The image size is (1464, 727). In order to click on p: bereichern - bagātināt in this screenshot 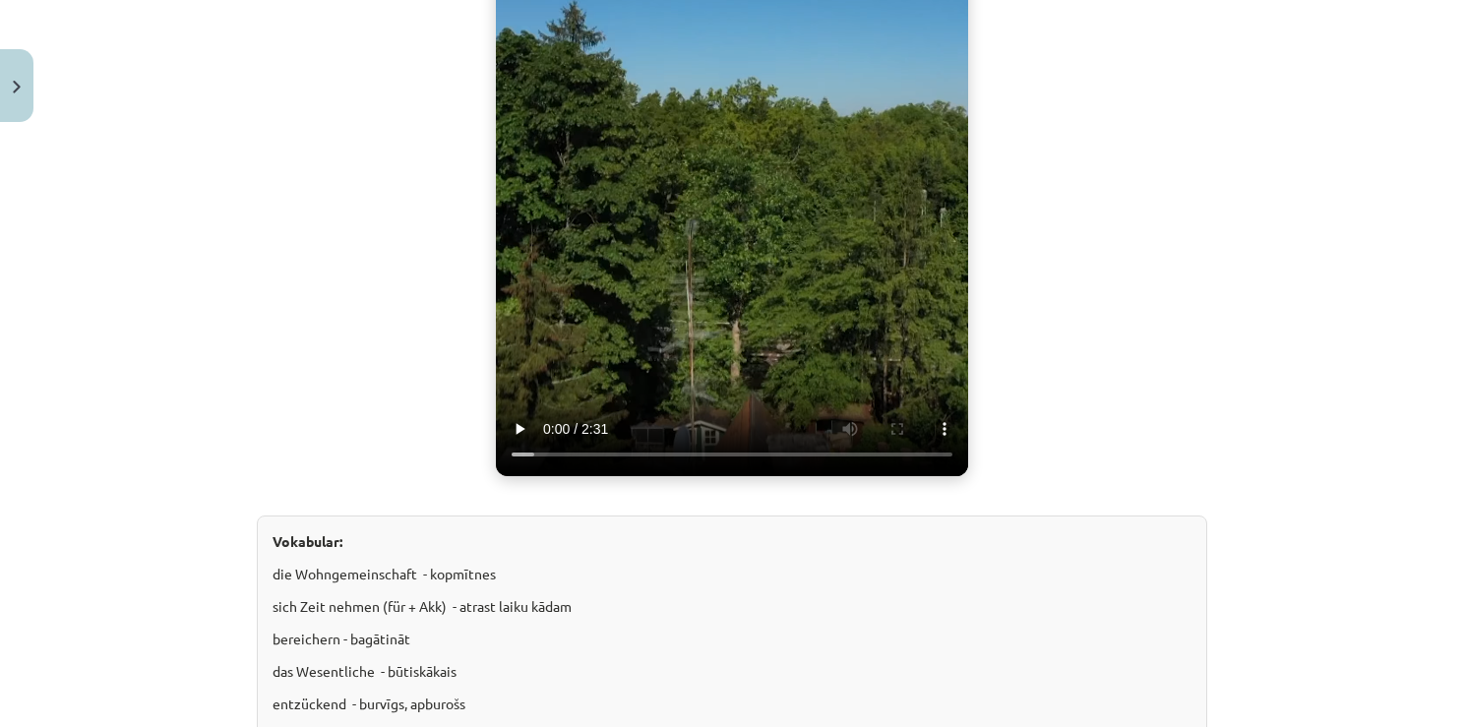, I will do `click(732, 639)`.